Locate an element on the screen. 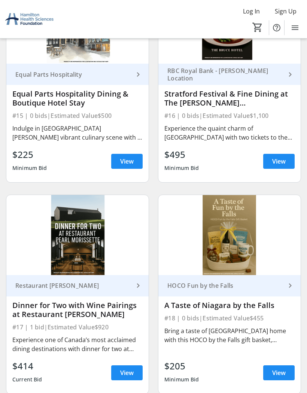  span: Log In is located at coordinates (251, 11).